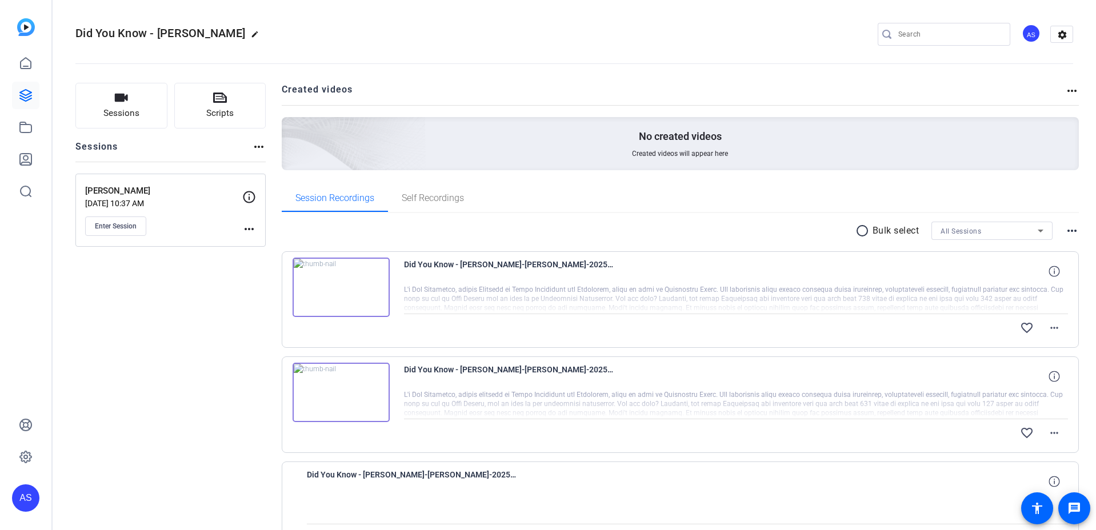  Describe the element at coordinates (97, 151) in the screenshot. I see `h2: Sessions` at that location.